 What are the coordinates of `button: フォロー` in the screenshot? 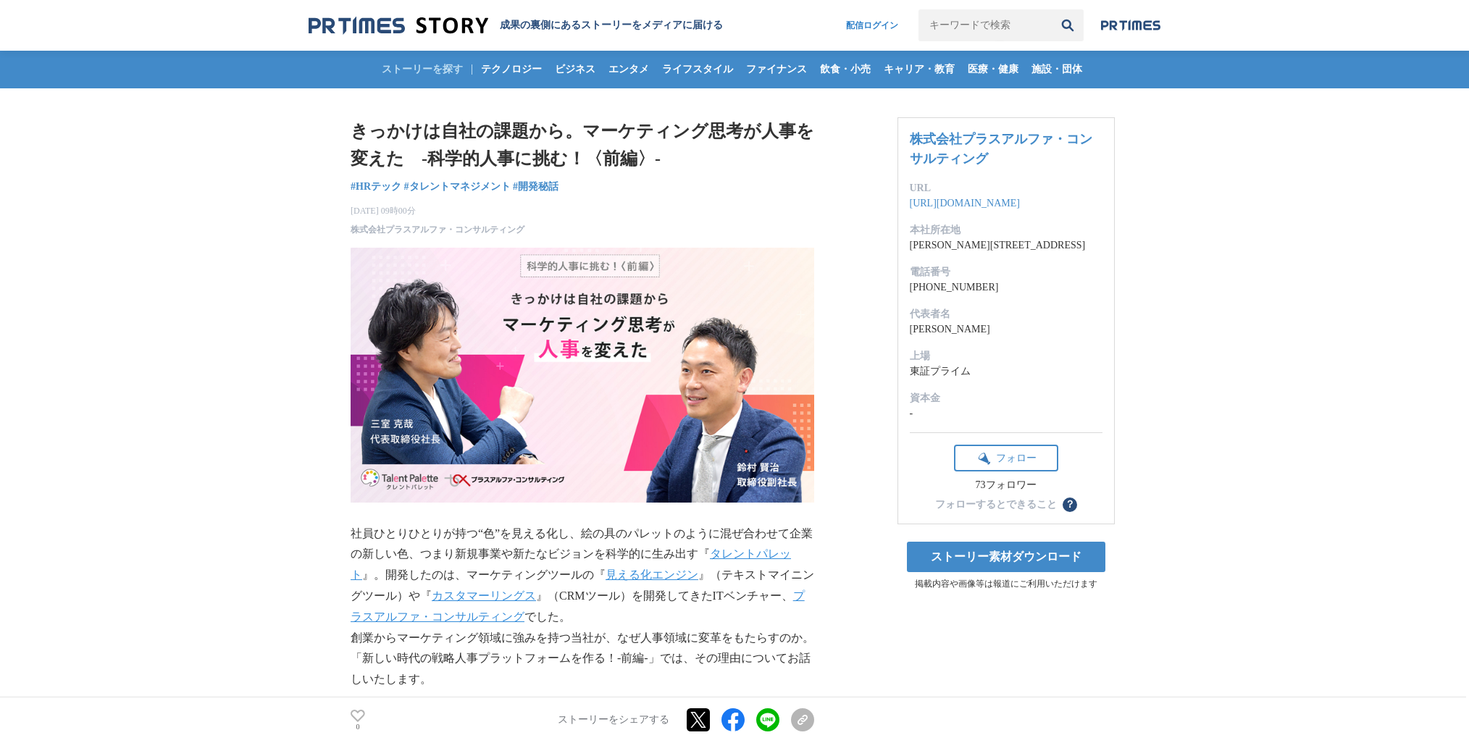 It's located at (1006, 458).